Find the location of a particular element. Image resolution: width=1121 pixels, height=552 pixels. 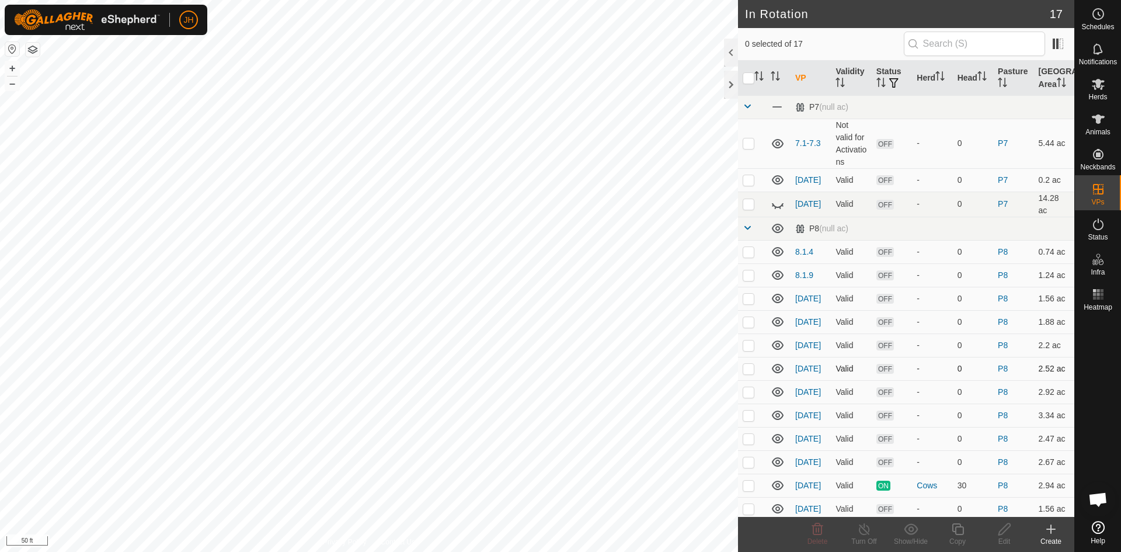

td: 2.94 ac is located at coordinates (1054, 485).